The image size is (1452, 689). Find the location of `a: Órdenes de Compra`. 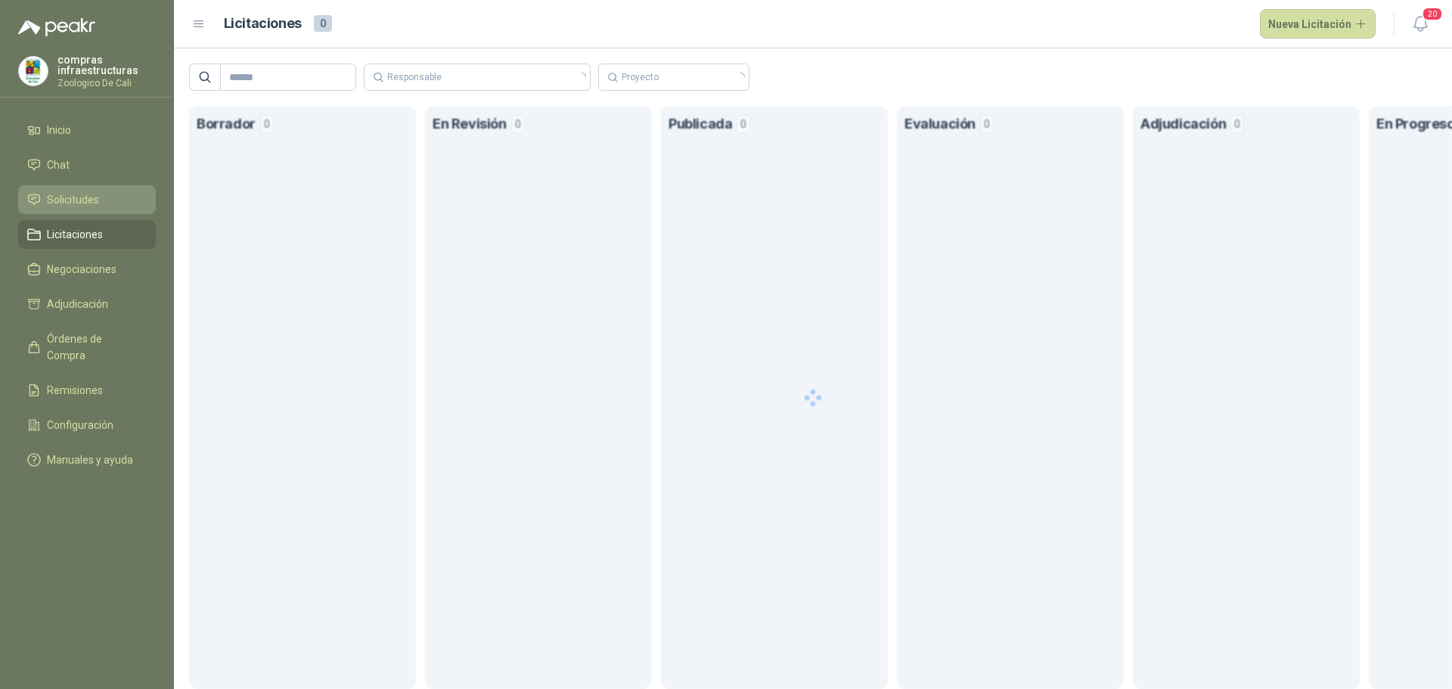

a: Órdenes de Compra is located at coordinates (87, 347).